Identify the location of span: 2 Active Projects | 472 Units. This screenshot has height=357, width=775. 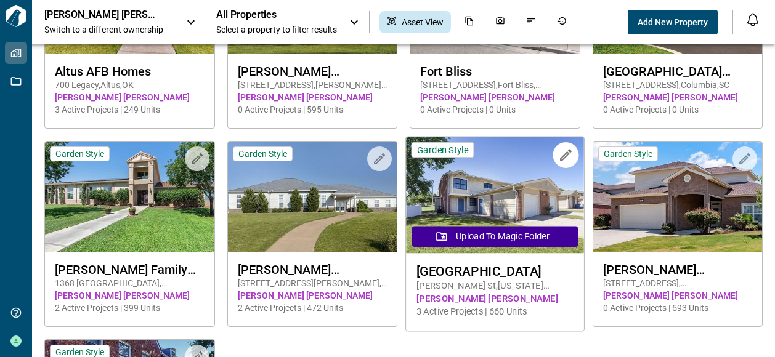
(312, 308).